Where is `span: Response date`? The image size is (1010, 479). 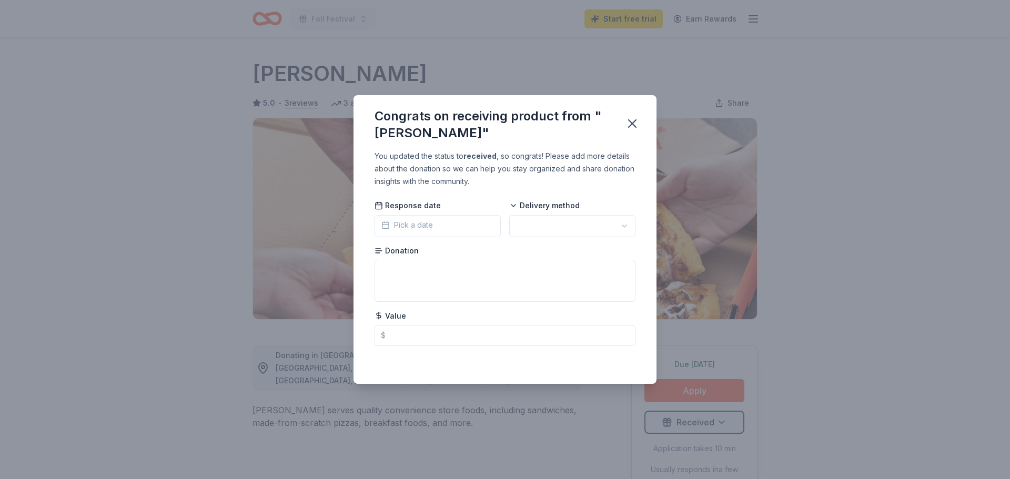
span: Response date is located at coordinates (408, 206).